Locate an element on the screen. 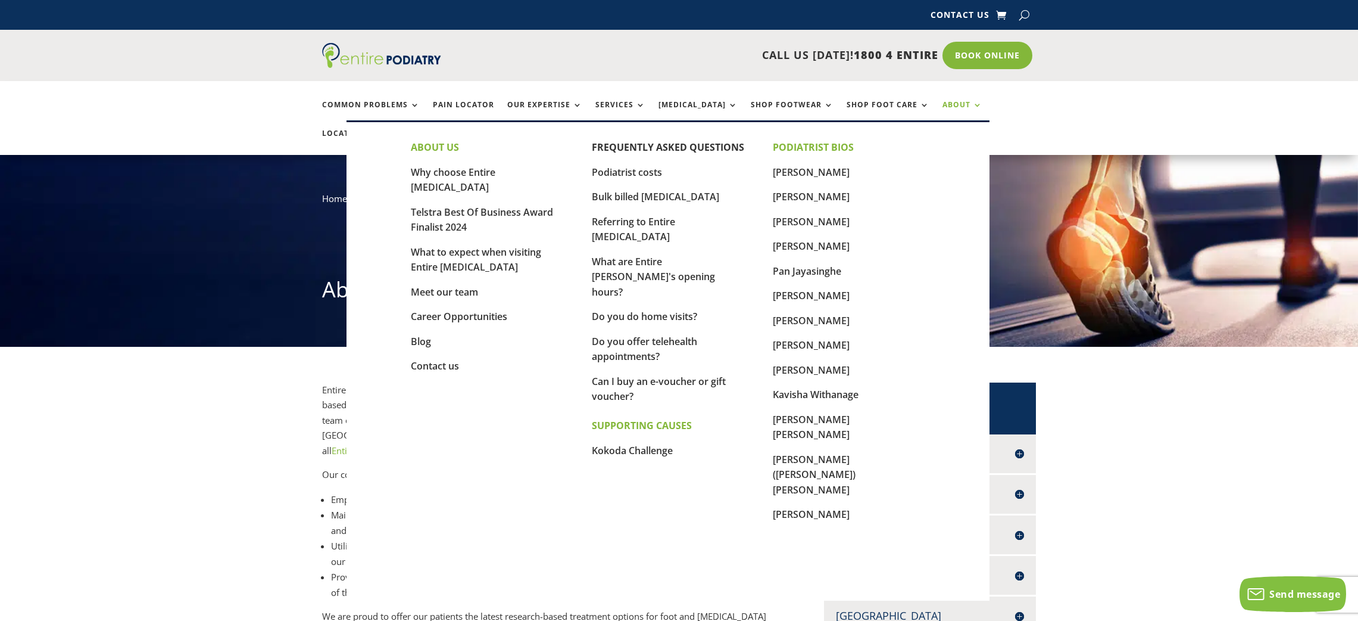  a: Kokoda Challenge is located at coordinates (632, 450).